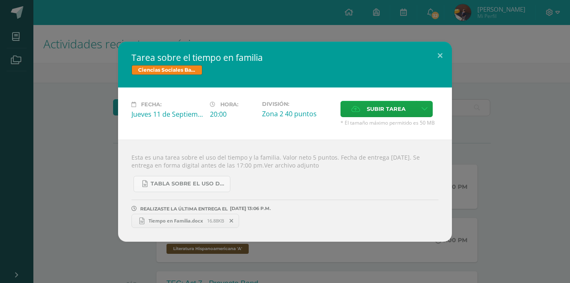 This screenshot has width=570, height=283. What do you see at coordinates (233, 114) in the screenshot?
I see `div: 20:00` at bounding box center [233, 114].